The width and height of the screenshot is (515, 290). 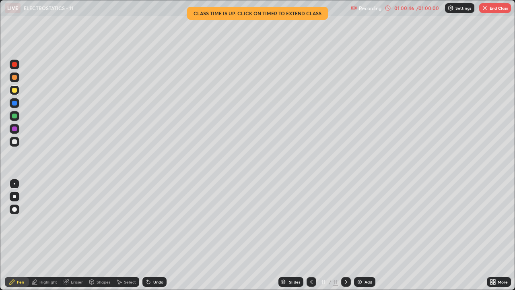 I want to click on div: Shapes, so click(x=103, y=282).